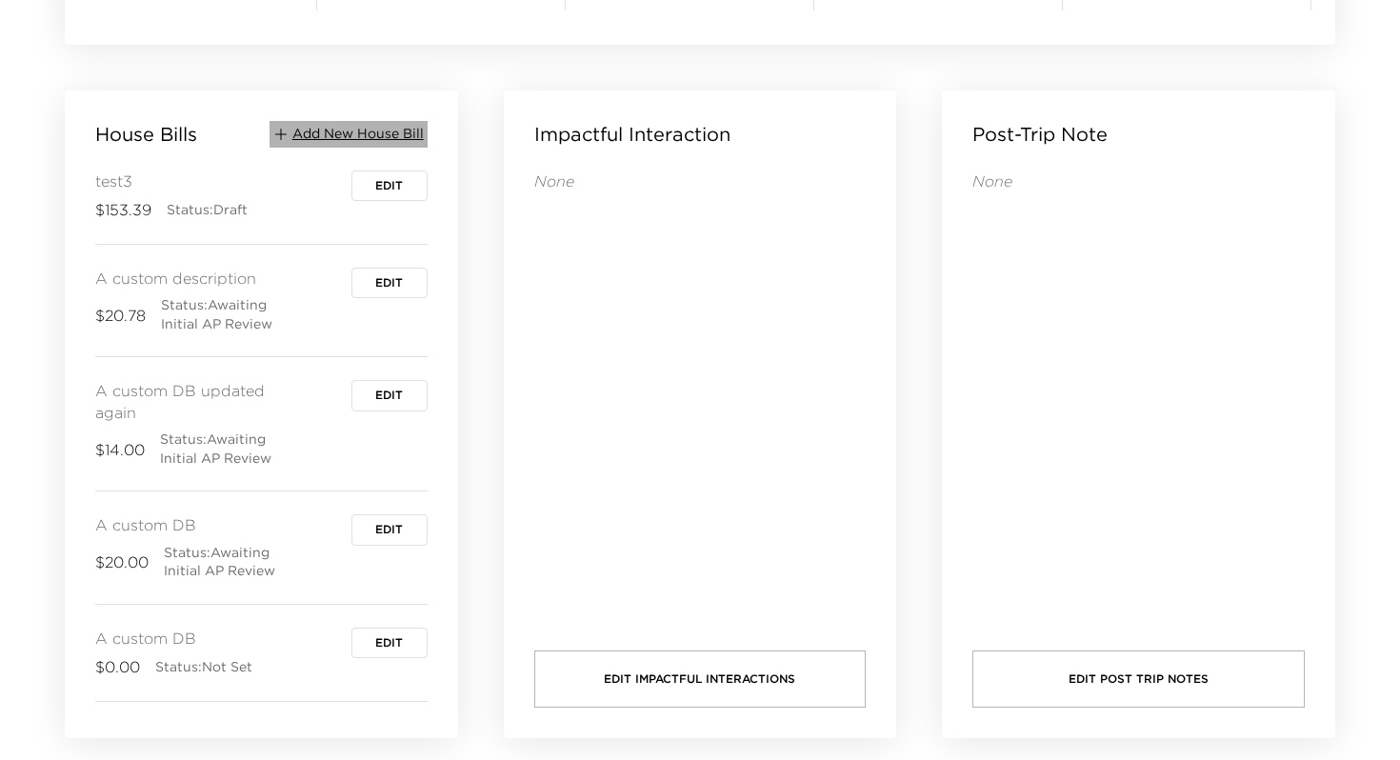 The width and height of the screenshot is (1400, 760). I want to click on span: $14.00, so click(120, 449).